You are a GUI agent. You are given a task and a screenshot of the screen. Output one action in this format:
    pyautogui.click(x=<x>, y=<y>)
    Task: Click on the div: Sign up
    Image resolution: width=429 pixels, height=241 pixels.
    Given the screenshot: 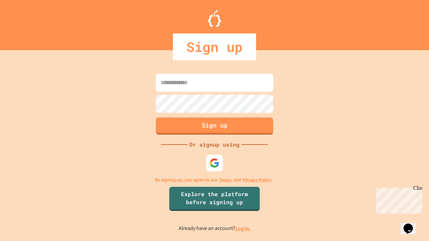 What is the action you would take?
    pyautogui.click(x=214, y=47)
    